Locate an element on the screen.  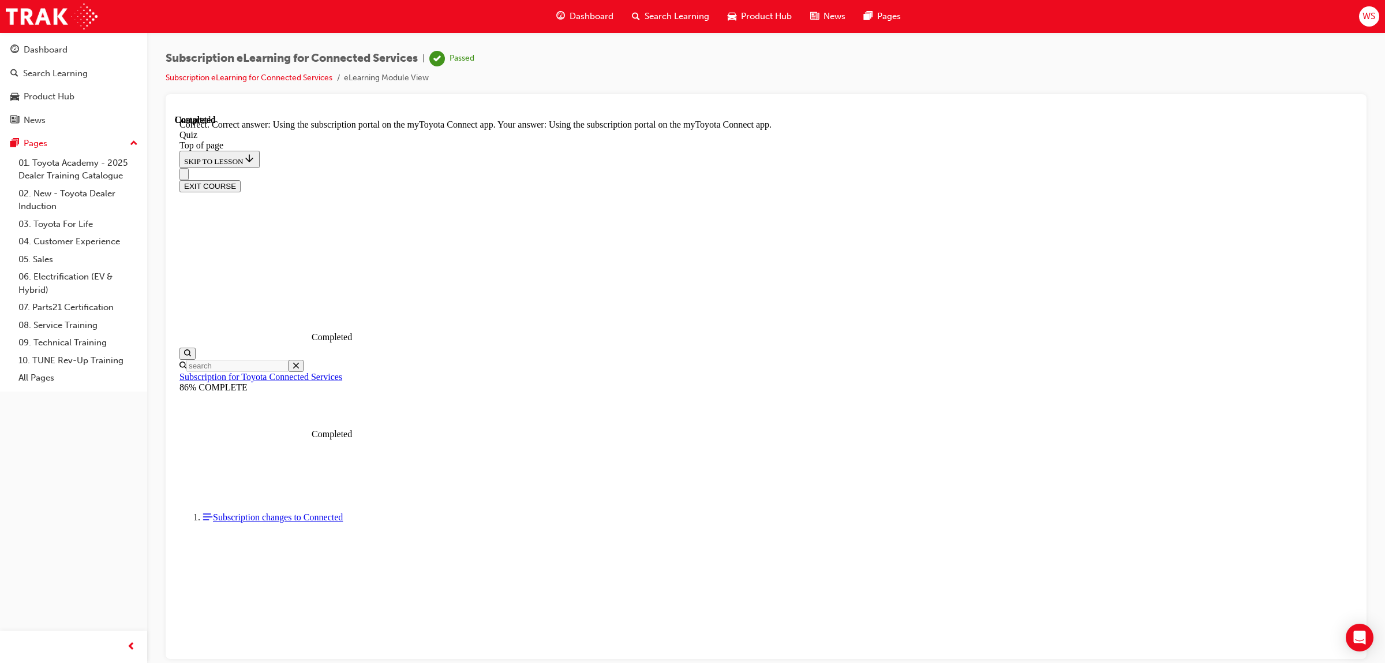
a: news-iconNews is located at coordinates (828, 16).